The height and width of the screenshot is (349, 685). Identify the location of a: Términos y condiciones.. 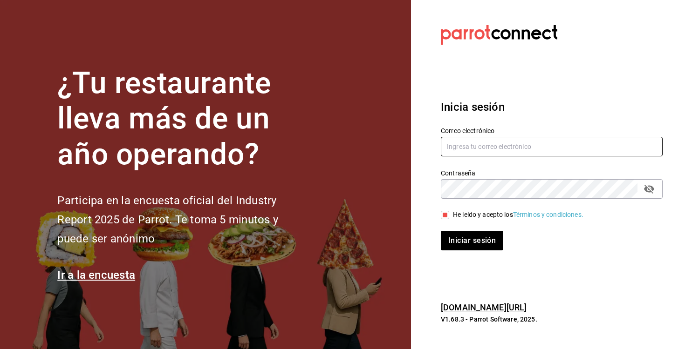
(548, 215).